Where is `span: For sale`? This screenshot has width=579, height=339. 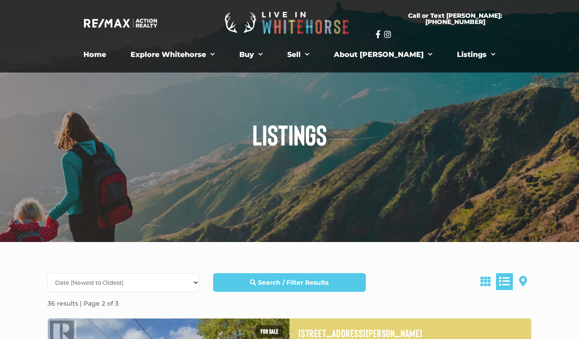
span: For sale is located at coordinates (270, 331).